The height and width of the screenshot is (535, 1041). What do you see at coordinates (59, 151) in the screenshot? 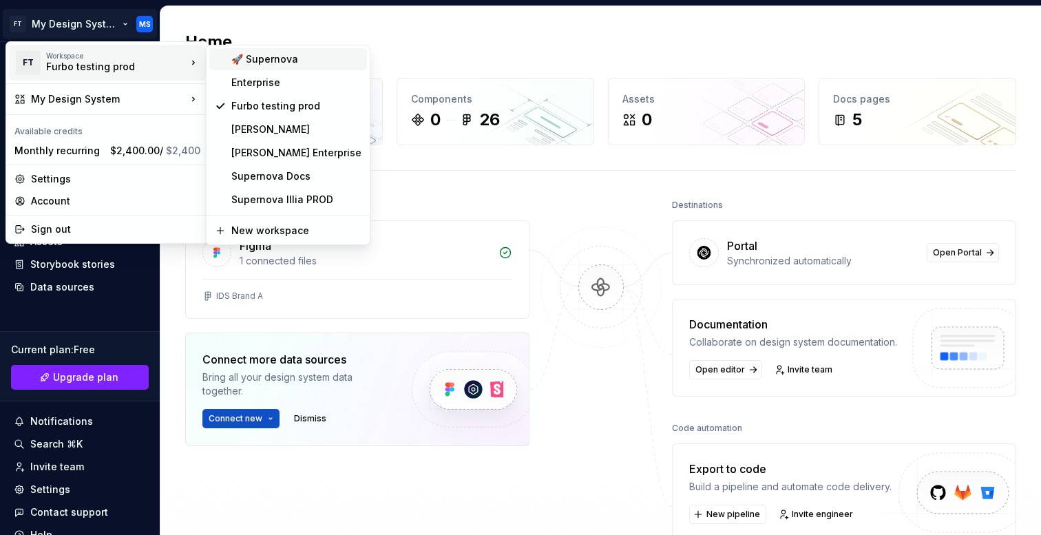
I see `div: Monthly recurring` at bounding box center [59, 151].